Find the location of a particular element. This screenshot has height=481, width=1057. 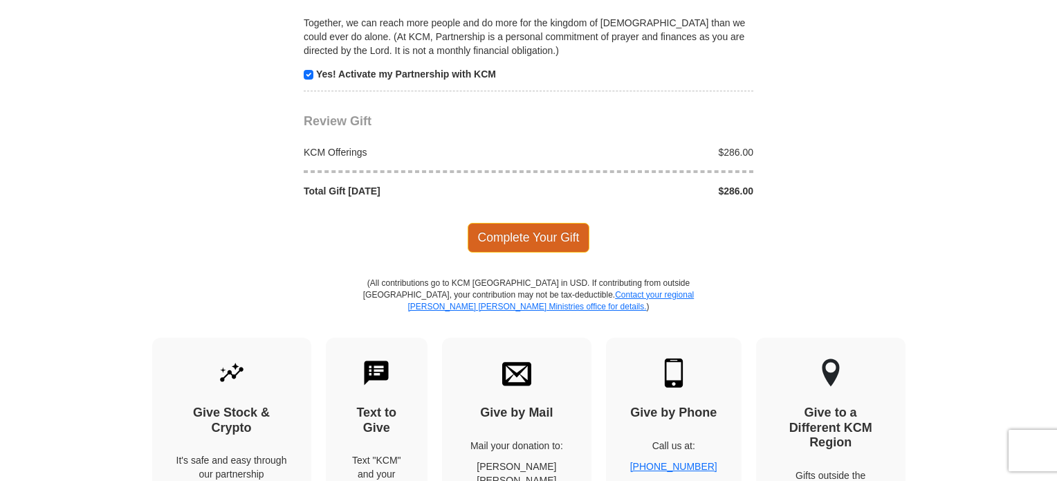

p: Call us at: is located at coordinates (674, 445).